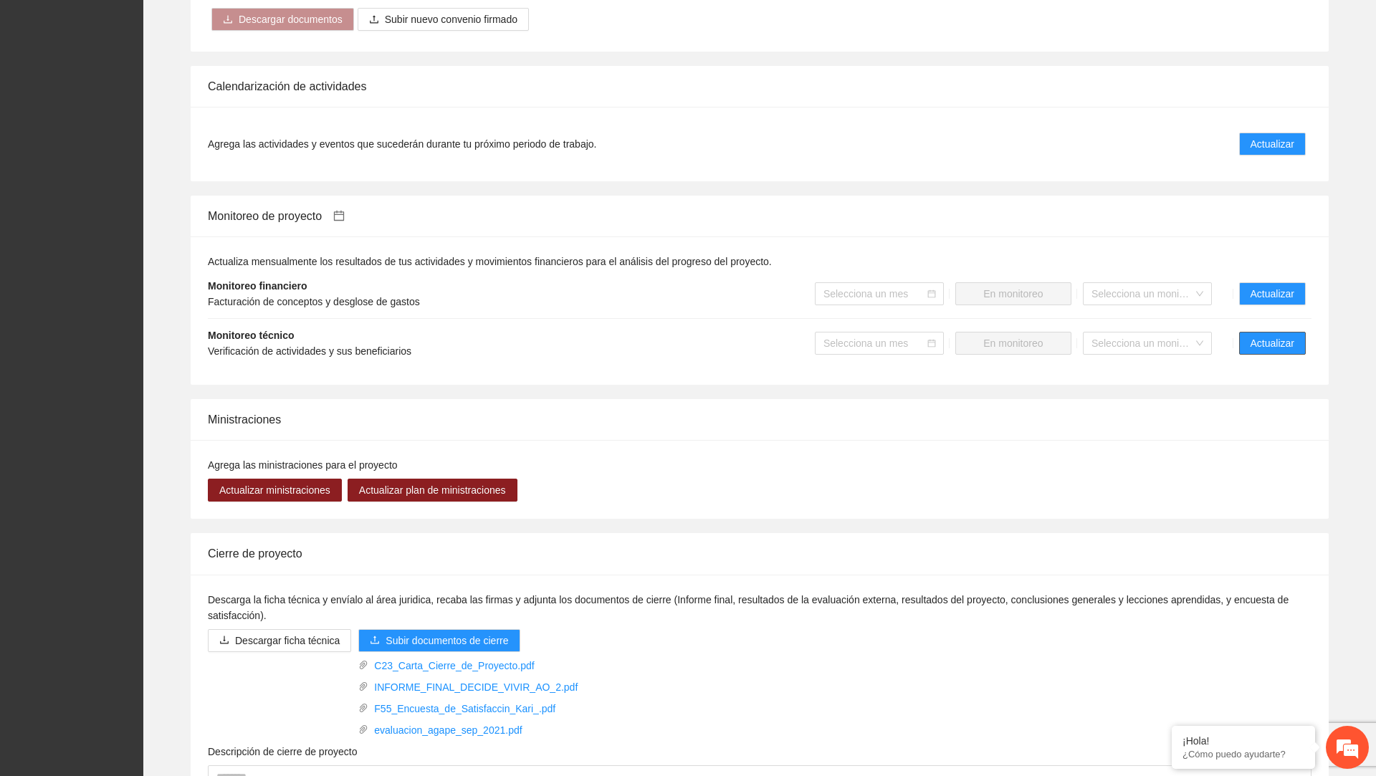 The image size is (1376, 776). I want to click on strong: Monitoreo técnico, so click(251, 335).